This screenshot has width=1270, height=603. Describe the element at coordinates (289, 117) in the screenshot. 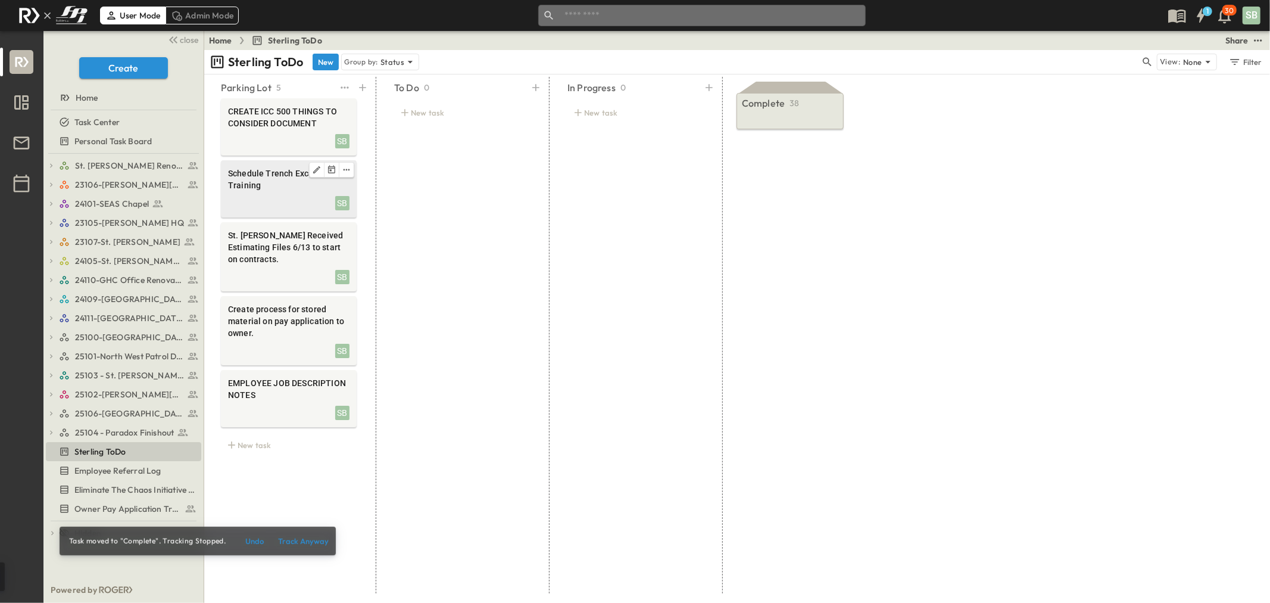

I see `span: CREATE ICC 500 THINGS TO CONSIDER DOCUMENT` at that location.